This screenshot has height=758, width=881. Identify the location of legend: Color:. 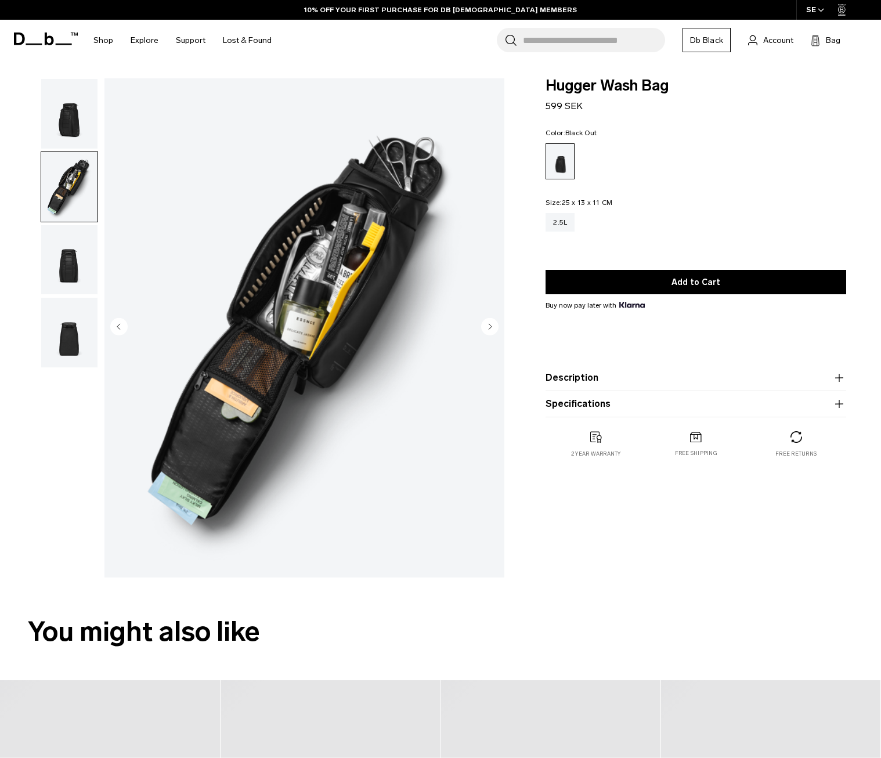
(571, 133).